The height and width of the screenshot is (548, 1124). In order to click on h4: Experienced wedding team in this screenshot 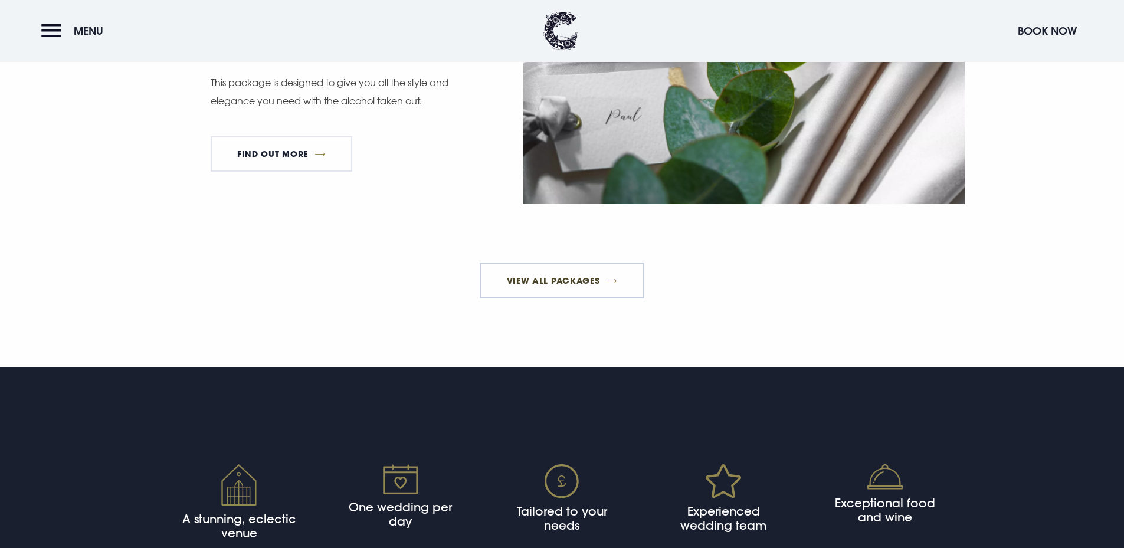, I will do `click(723, 519)`.